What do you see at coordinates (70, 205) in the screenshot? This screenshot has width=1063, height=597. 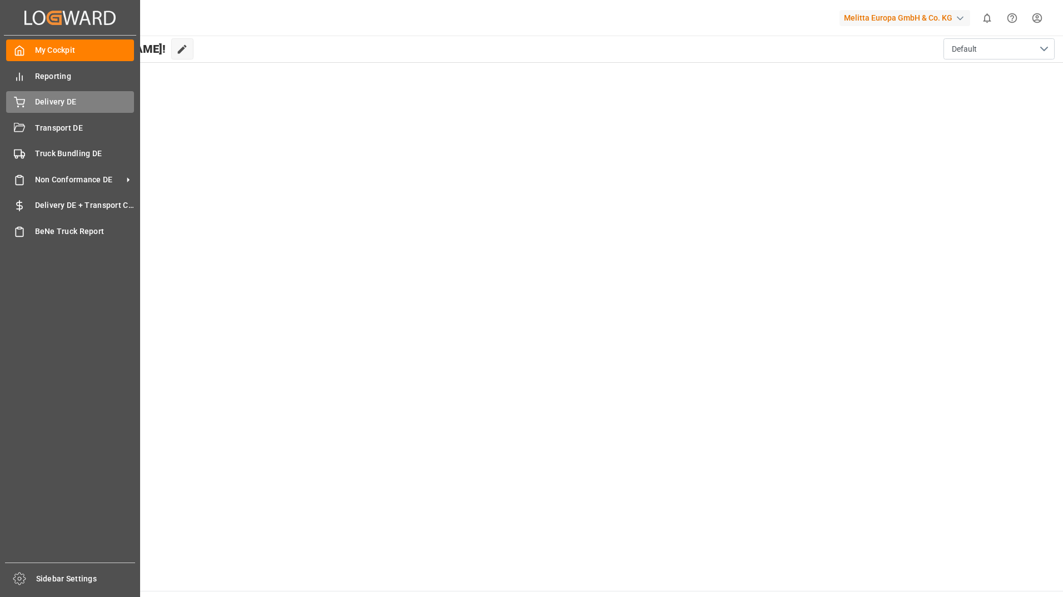 I see `a: Delivery DE + Transport Cost` at bounding box center [70, 205].